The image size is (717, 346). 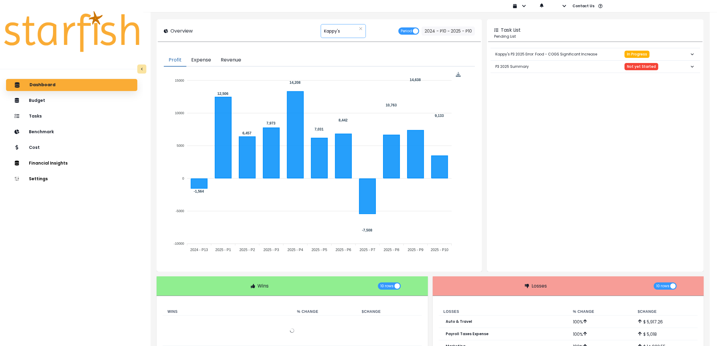 What do you see at coordinates (199, 250) in the screenshot?
I see `tspan: 2024 - P13` at bounding box center [199, 250].